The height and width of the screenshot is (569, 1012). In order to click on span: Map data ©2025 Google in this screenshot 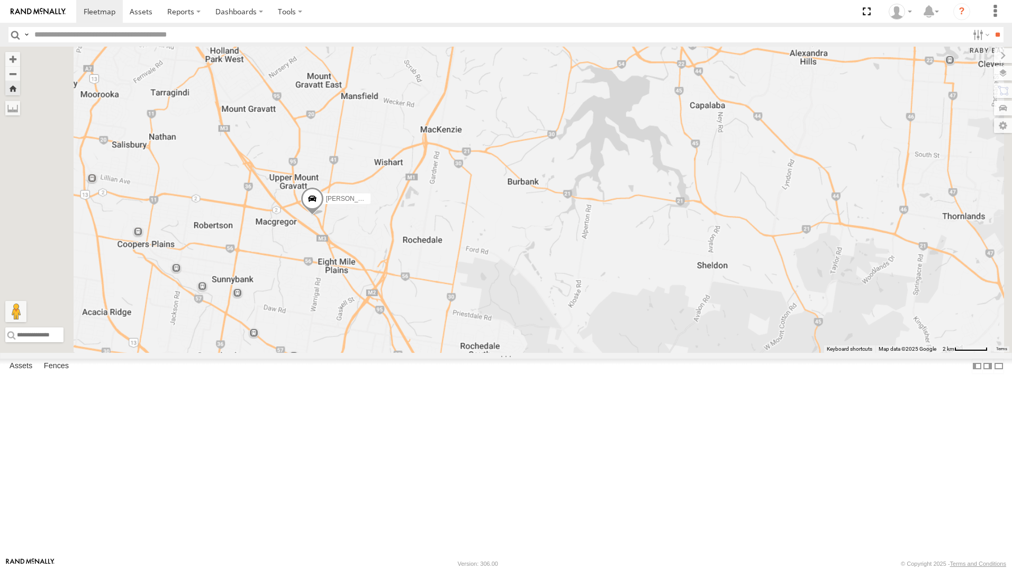, I will do `click(907, 348)`.